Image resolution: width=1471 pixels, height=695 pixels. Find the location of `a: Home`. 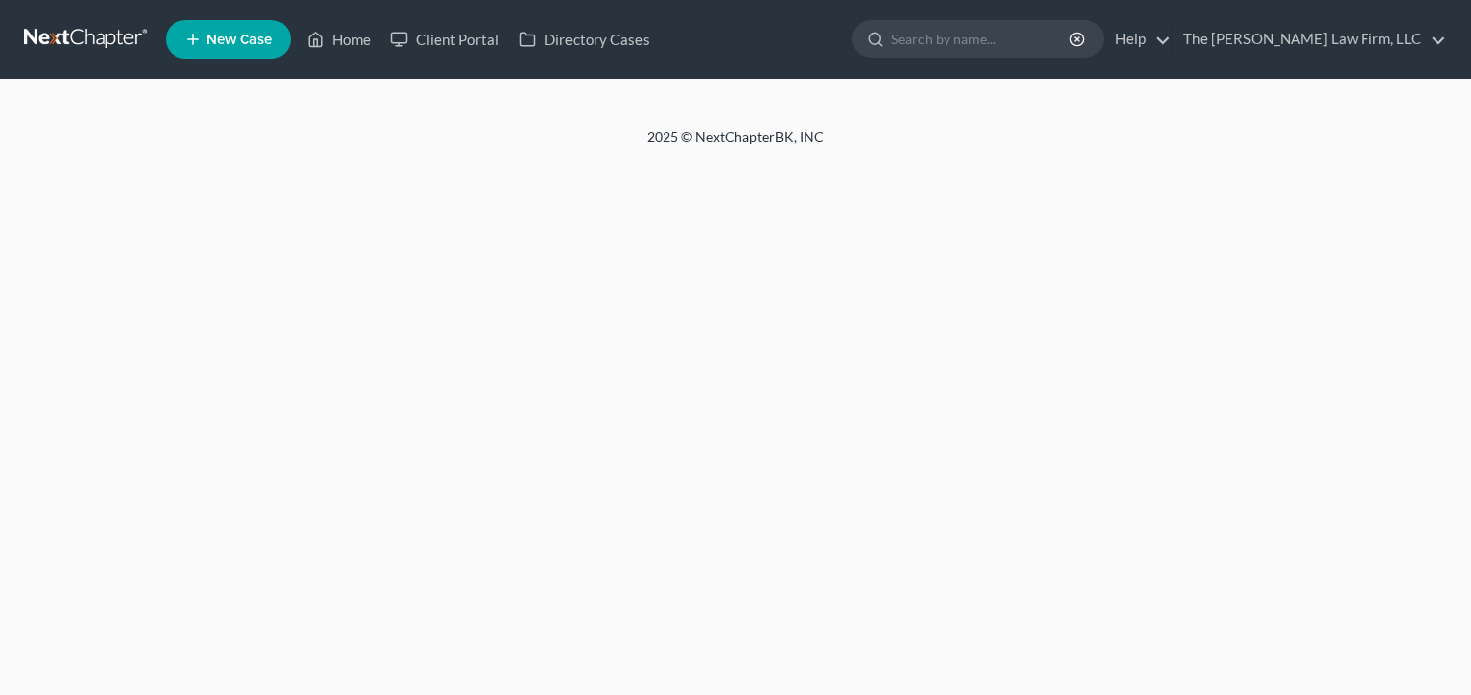

a: Home is located at coordinates (338, 39).